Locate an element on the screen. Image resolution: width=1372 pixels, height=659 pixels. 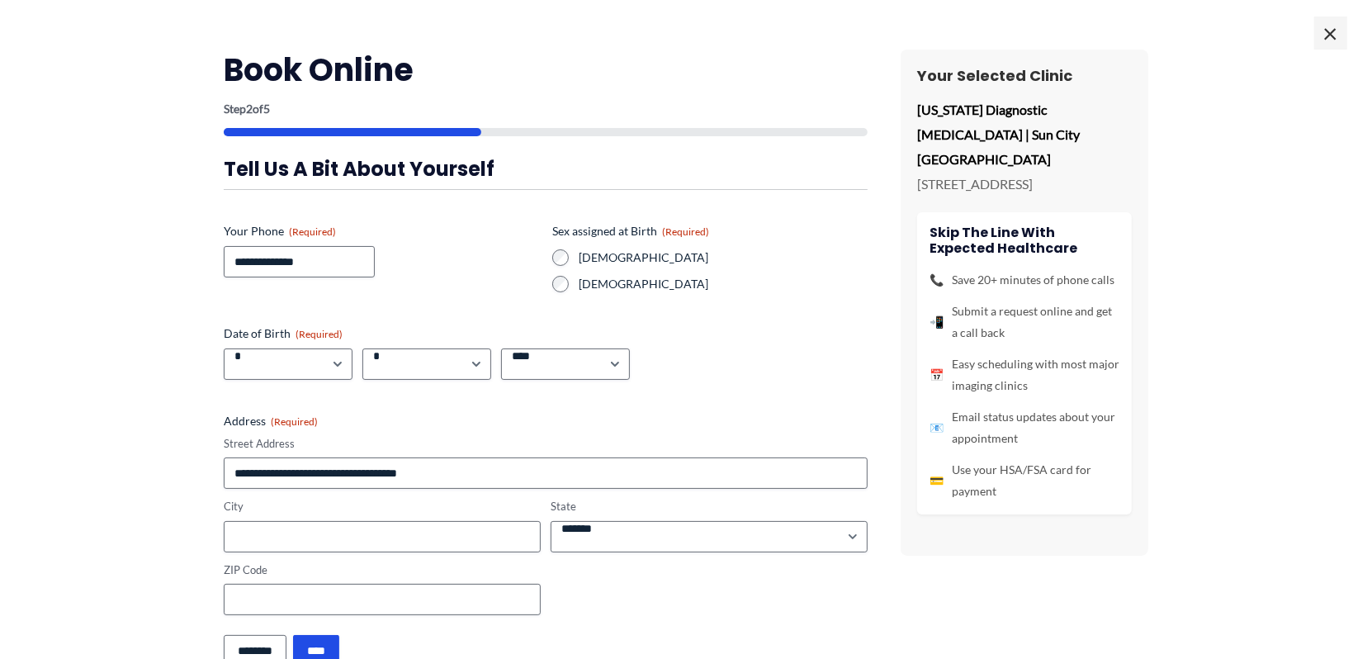
label: City is located at coordinates (382, 506).